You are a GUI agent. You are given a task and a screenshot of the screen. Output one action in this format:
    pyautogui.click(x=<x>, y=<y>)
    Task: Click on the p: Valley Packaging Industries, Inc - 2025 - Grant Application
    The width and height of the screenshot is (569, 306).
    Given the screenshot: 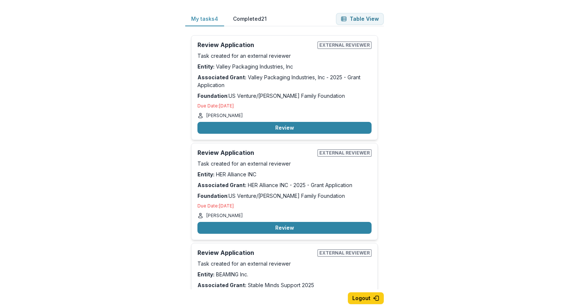 What is the action you would take?
    pyautogui.click(x=285, y=81)
    